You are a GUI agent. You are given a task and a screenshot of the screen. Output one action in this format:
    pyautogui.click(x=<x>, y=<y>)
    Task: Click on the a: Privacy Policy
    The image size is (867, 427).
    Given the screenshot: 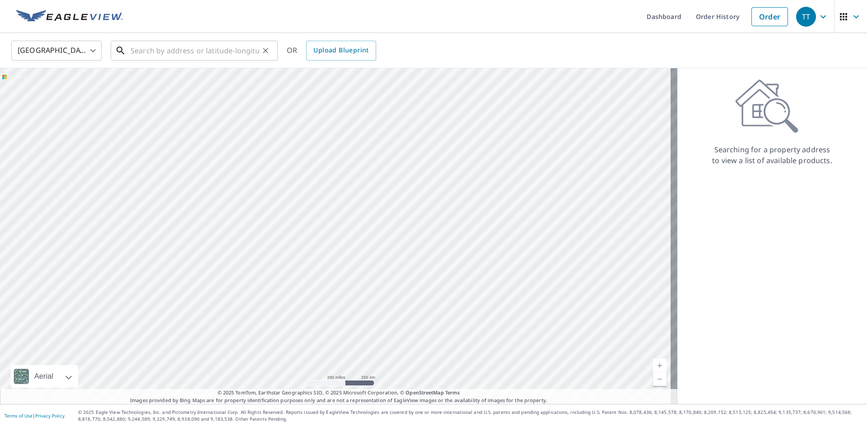 What is the action you would take?
    pyautogui.click(x=50, y=415)
    